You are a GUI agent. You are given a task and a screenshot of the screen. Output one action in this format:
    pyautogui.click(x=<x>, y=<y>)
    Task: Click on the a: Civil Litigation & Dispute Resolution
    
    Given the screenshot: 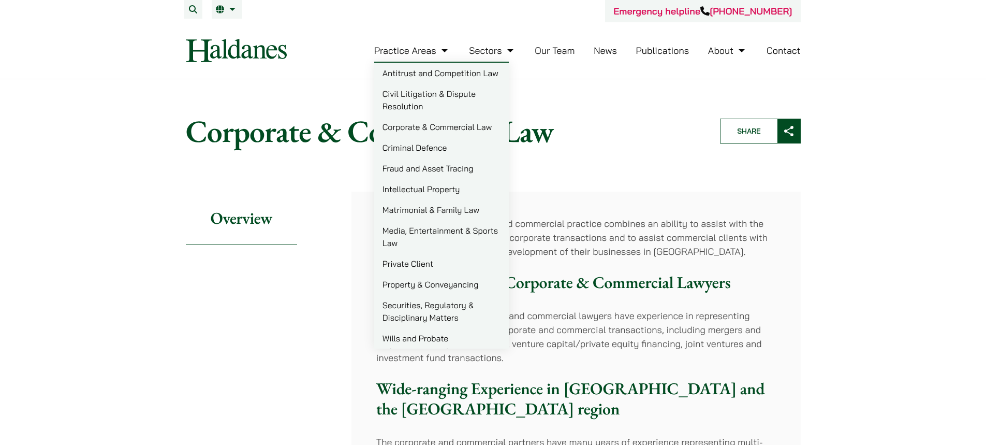 What is the action you would take?
    pyautogui.click(x=442, y=100)
    